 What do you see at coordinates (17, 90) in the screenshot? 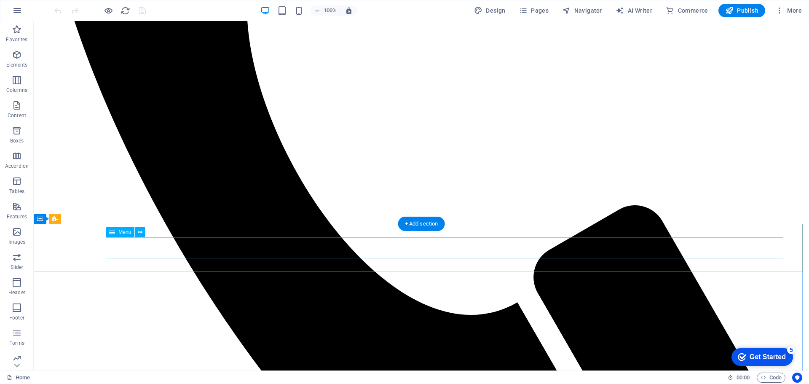
I see `p: Columns` at bounding box center [17, 90].